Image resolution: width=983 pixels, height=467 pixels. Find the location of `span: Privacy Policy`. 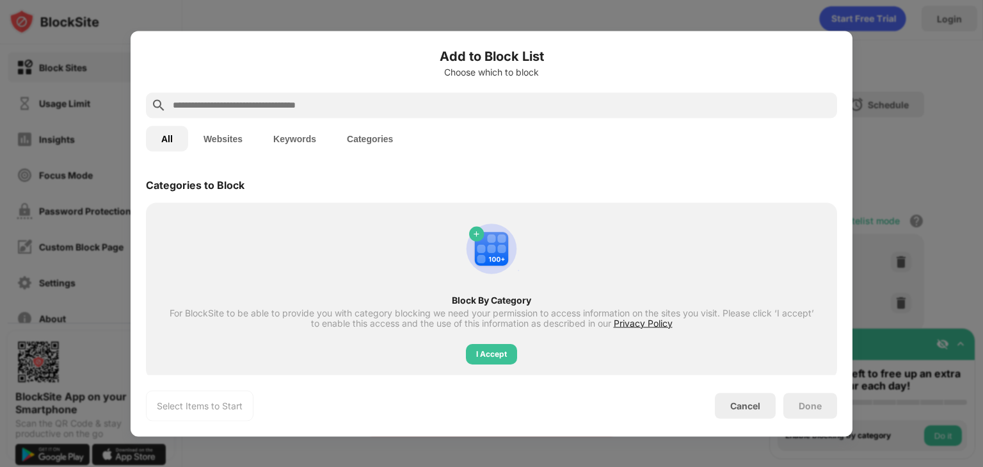

span: Privacy Policy is located at coordinates (643, 322).